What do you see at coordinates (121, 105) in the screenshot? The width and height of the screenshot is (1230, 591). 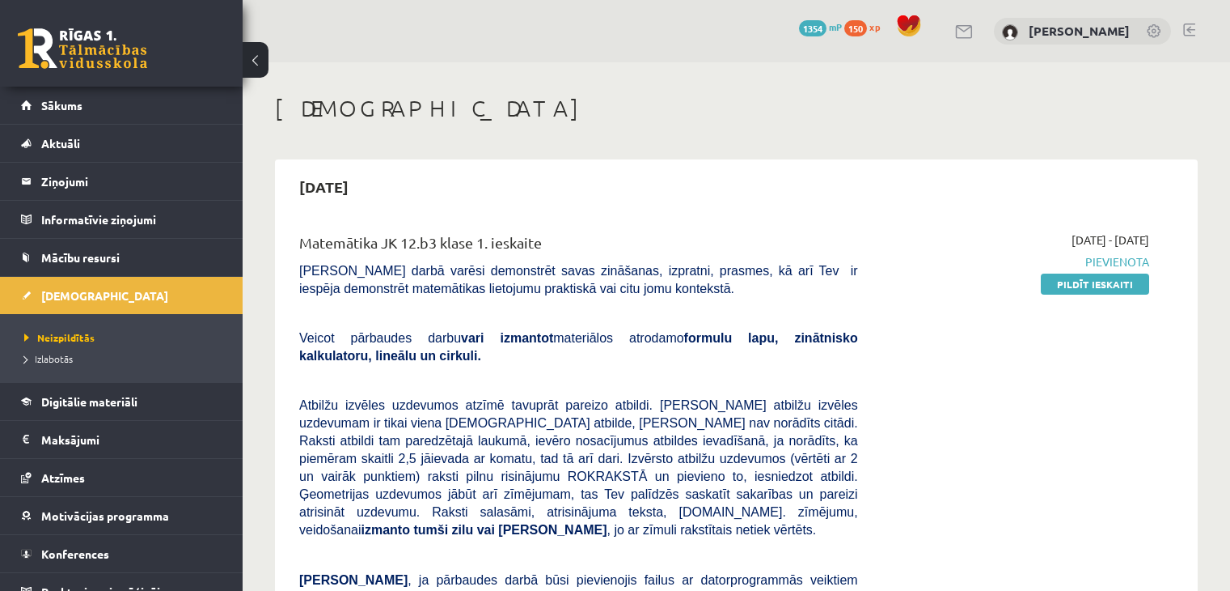 I see `a: Sākums` at bounding box center [121, 105].